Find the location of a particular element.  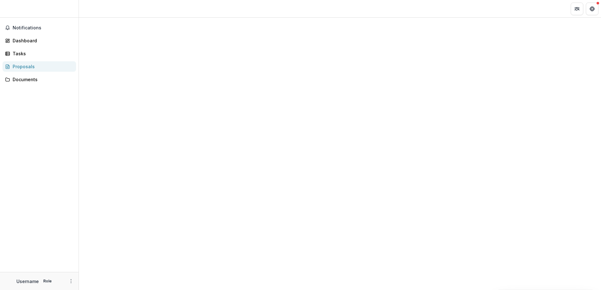

div: Tasks is located at coordinates (42, 53).